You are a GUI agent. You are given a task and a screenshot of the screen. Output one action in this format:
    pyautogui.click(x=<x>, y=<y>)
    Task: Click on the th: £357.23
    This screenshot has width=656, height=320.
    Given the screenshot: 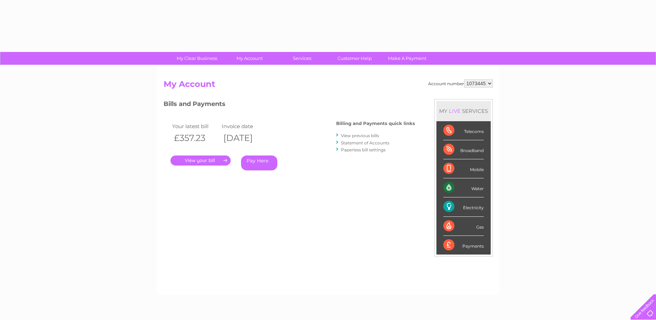 What is the action you would take?
    pyautogui.click(x=195, y=138)
    